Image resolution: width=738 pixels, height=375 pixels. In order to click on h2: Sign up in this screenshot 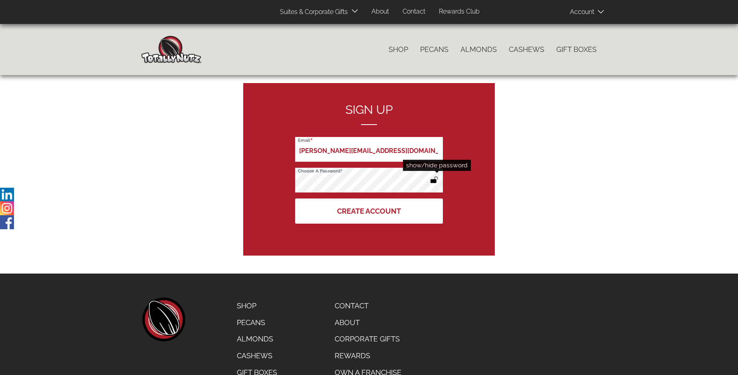, I will do `click(369, 114)`.